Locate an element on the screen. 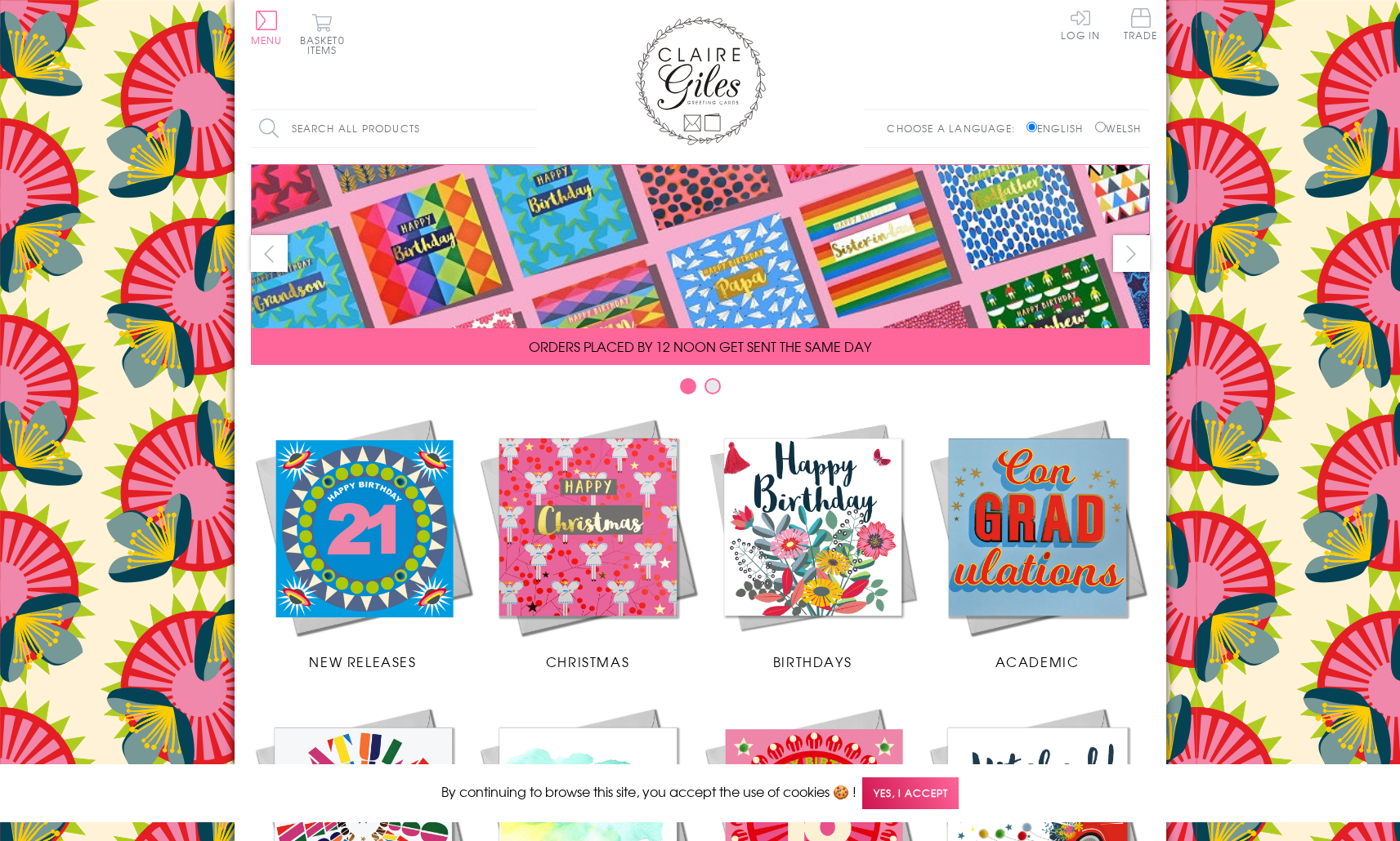 The image size is (1400, 841). span: ORDERS PLACED BY 12 NOON GET SENT THE SAME DAY is located at coordinates (699, 346).